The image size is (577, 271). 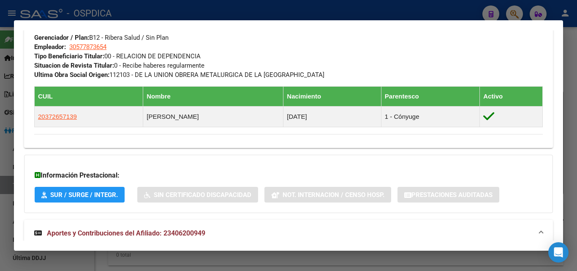 What do you see at coordinates (84, 195) in the screenshot?
I see `span: SUR / SURGE / INTEGR.` at bounding box center [84, 195].